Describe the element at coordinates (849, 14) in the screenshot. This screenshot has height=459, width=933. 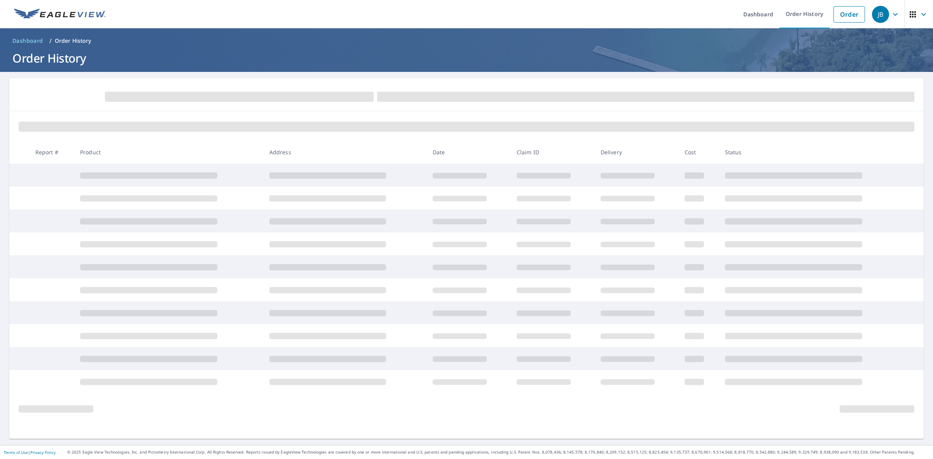
I see `a: Order` at that location.